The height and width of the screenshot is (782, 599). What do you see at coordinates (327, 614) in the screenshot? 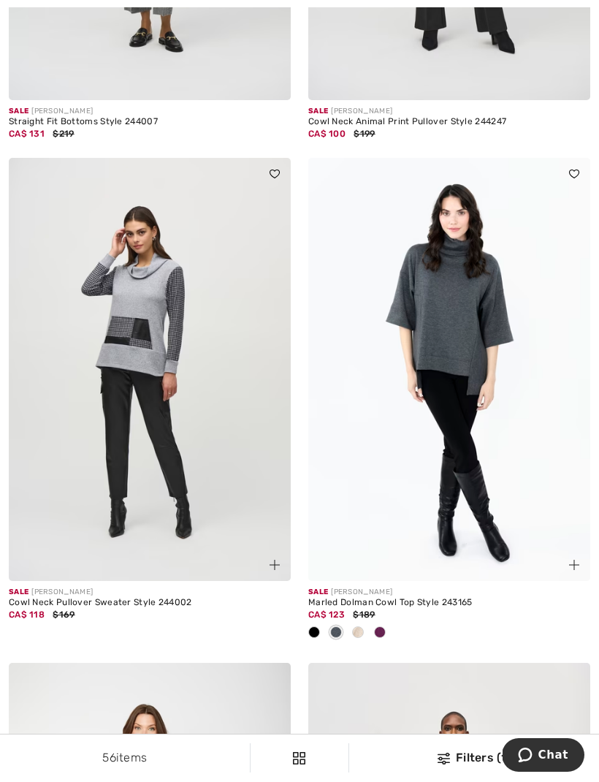
I see `span: CA$ 123` at bounding box center [327, 614].